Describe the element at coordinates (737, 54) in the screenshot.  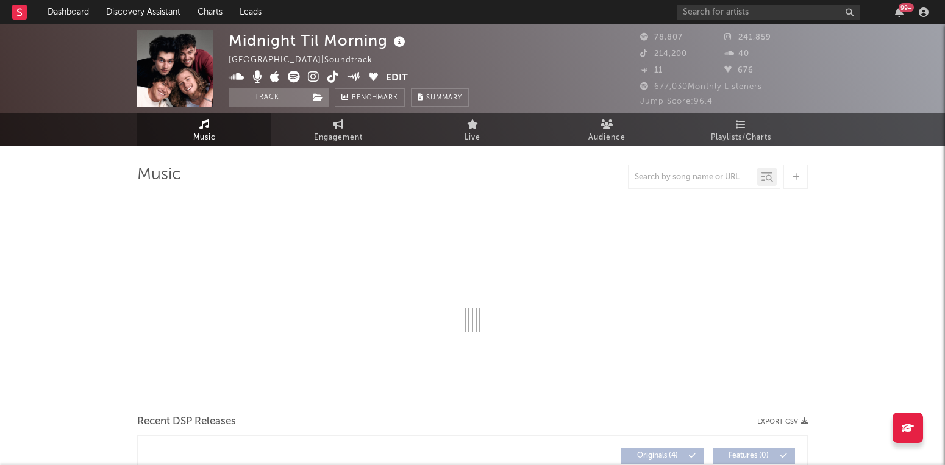
I see `span: 40` at that location.